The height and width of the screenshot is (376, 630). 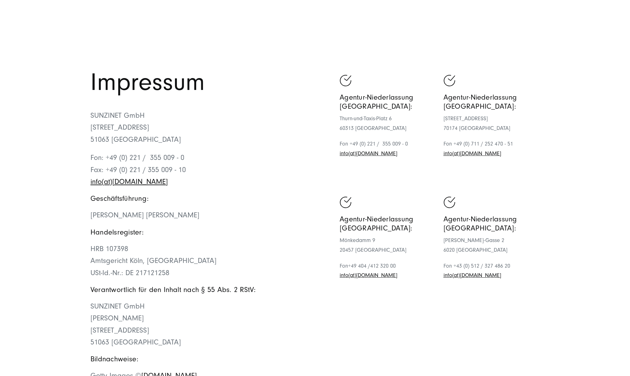 I want to click on p: Fon: +49 (0) 221 / 355 009 - 0 Fax: +49 (0) 221 / 355 009 - 10, so click(x=203, y=169).